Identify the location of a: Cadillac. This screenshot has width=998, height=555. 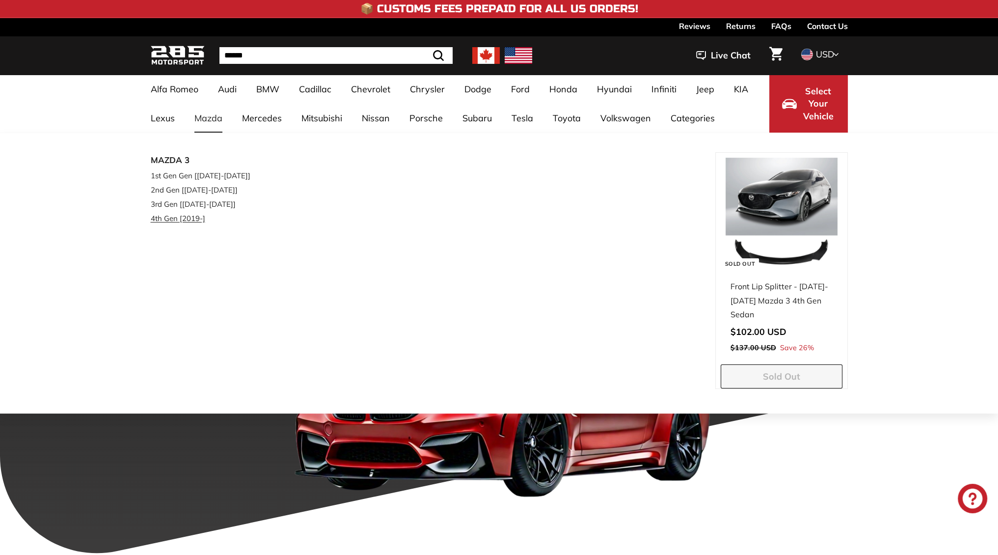
(315, 89).